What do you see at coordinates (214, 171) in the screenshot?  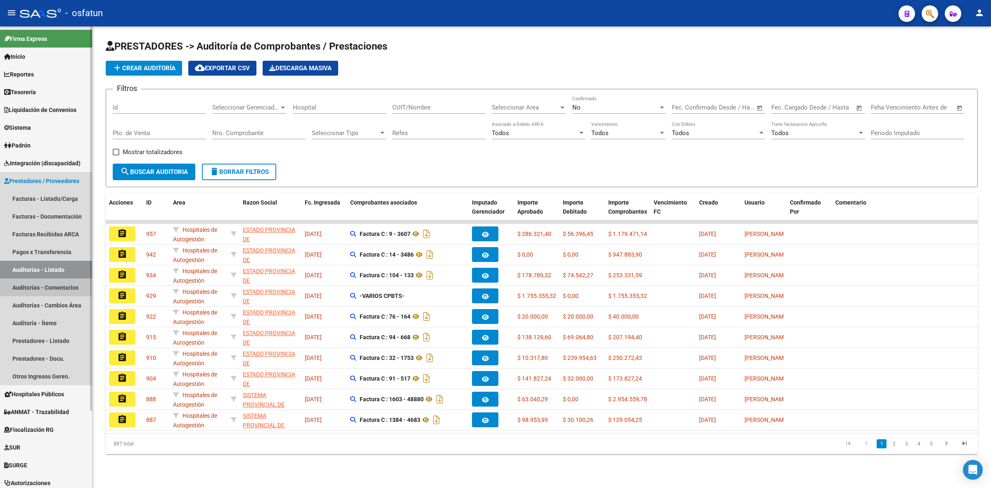 I see `mat-icon: delete` at bounding box center [214, 171].